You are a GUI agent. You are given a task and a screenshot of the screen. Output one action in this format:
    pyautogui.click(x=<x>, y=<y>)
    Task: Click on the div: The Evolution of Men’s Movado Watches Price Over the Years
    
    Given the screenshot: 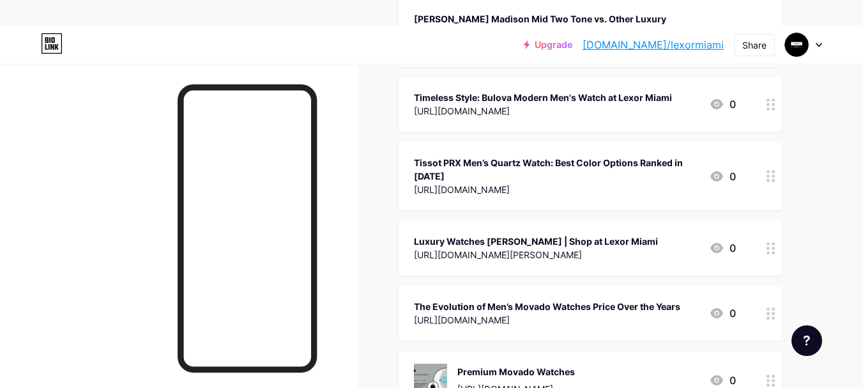 What is the action you would take?
    pyautogui.click(x=547, y=306)
    